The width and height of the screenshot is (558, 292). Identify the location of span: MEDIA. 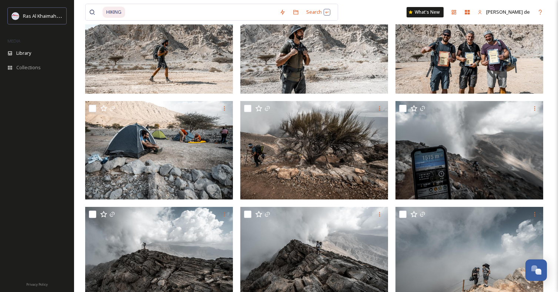
(14, 41).